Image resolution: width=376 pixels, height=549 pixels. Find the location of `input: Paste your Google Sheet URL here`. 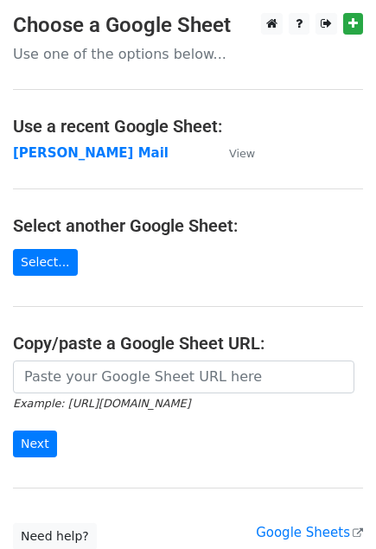

input: Paste your Google Sheet URL here is located at coordinates (183, 377).